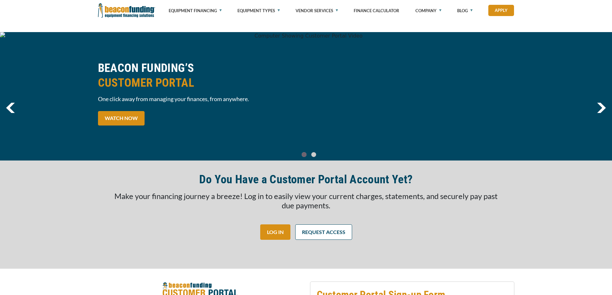 This screenshot has height=295, width=612. What do you see at coordinates (323, 232) in the screenshot?
I see `a: REQUEST ACCESS` at bounding box center [323, 232].